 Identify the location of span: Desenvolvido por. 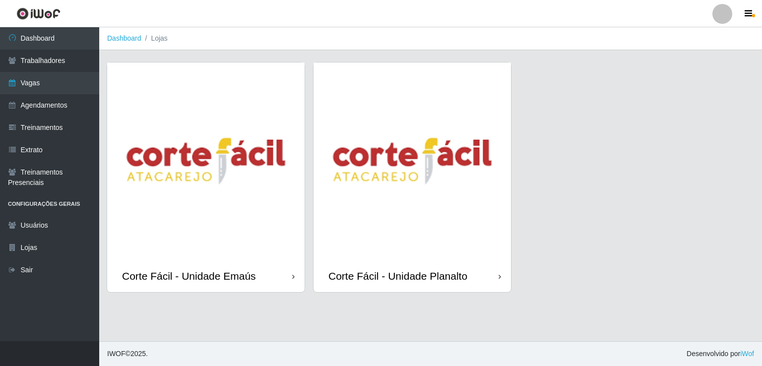
(720, 354).